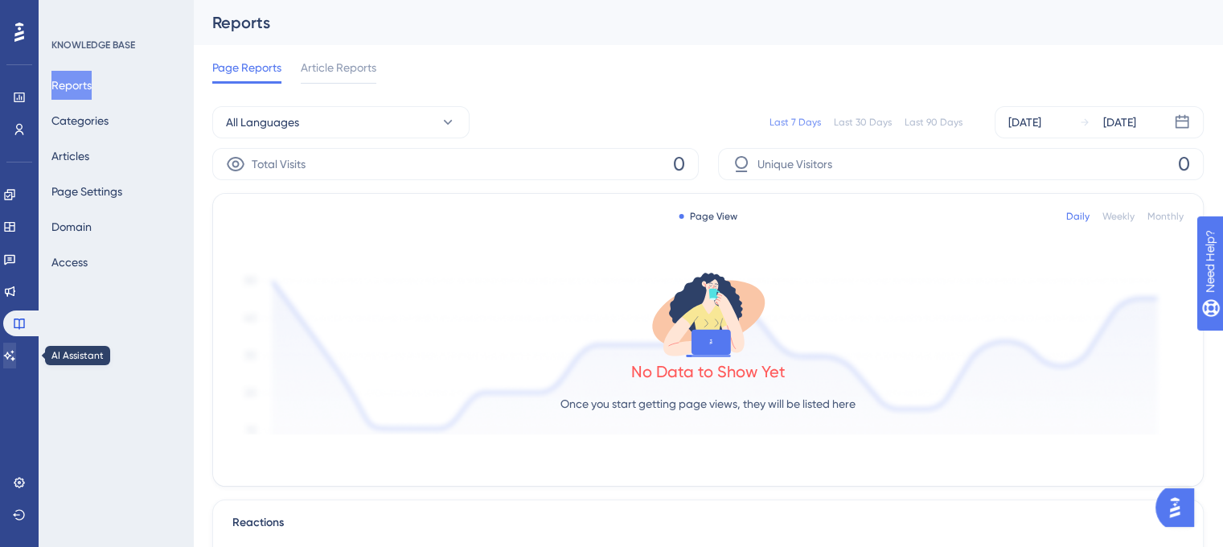  I want to click on div: Page View, so click(708, 216).